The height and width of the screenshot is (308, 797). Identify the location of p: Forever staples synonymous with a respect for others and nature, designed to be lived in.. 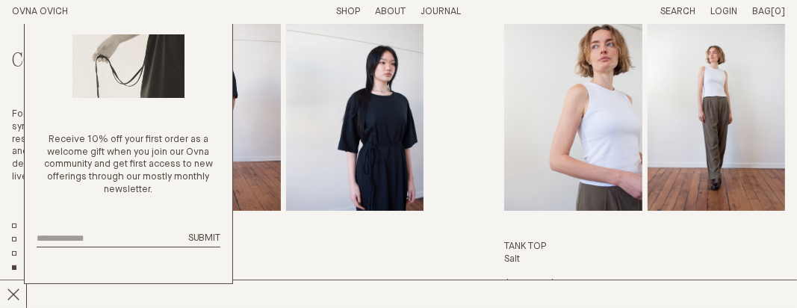
(55, 146).